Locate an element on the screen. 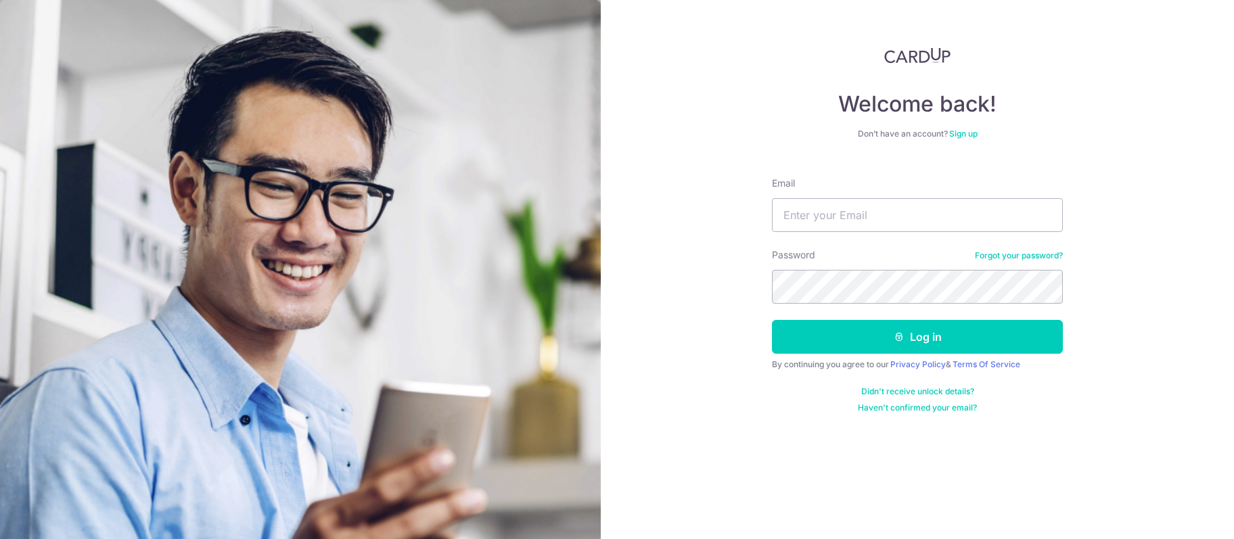  div: By continuing you agree to our & is located at coordinates (917, 365).